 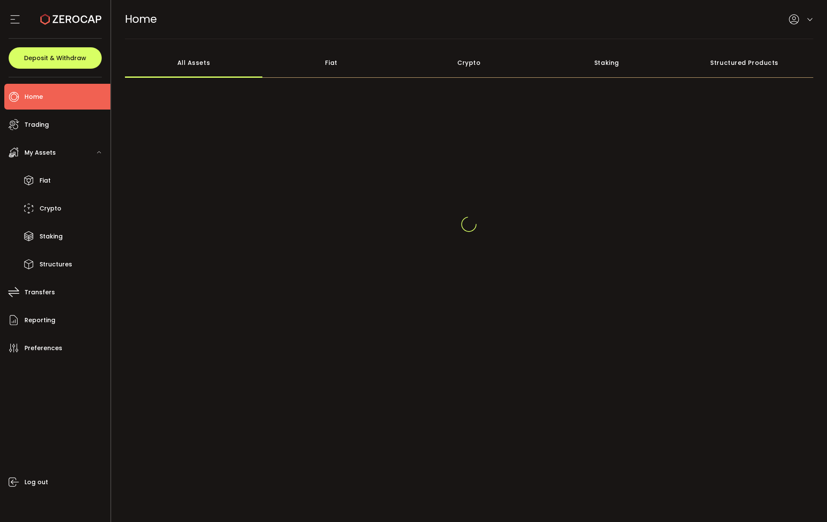 What do you see at coordinates (331, 63) in the screenshot?
I see `div: Fiat` at bounding box center [331, 63].